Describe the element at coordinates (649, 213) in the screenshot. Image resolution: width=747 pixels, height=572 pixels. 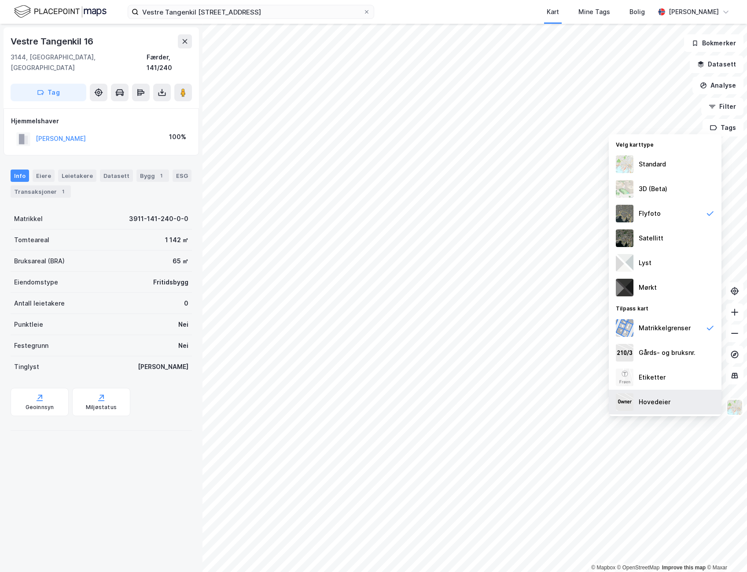
I see `div: Flyfoto` at that location.